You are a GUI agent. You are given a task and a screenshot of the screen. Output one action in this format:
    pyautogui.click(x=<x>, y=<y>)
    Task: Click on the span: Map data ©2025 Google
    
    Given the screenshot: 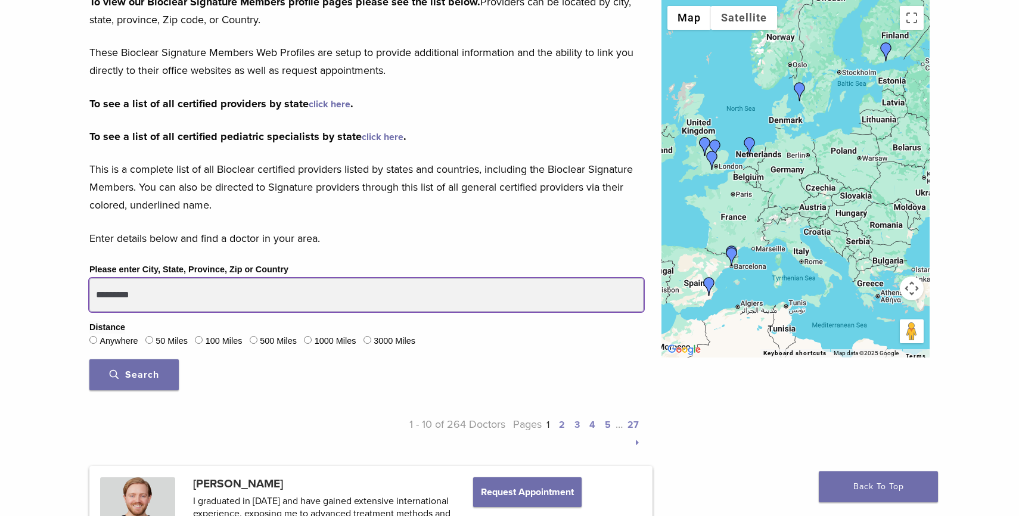 What is the action you would take?
    pyautogui.click(x=866, y=353)
    